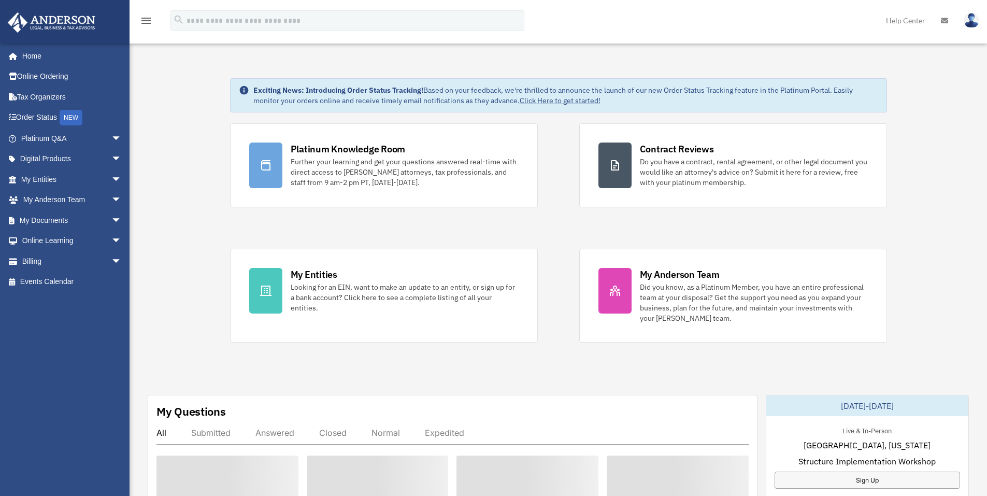 This screenshot has height=496, width=987. I want to click on div: My Questions, so click(191, 411).